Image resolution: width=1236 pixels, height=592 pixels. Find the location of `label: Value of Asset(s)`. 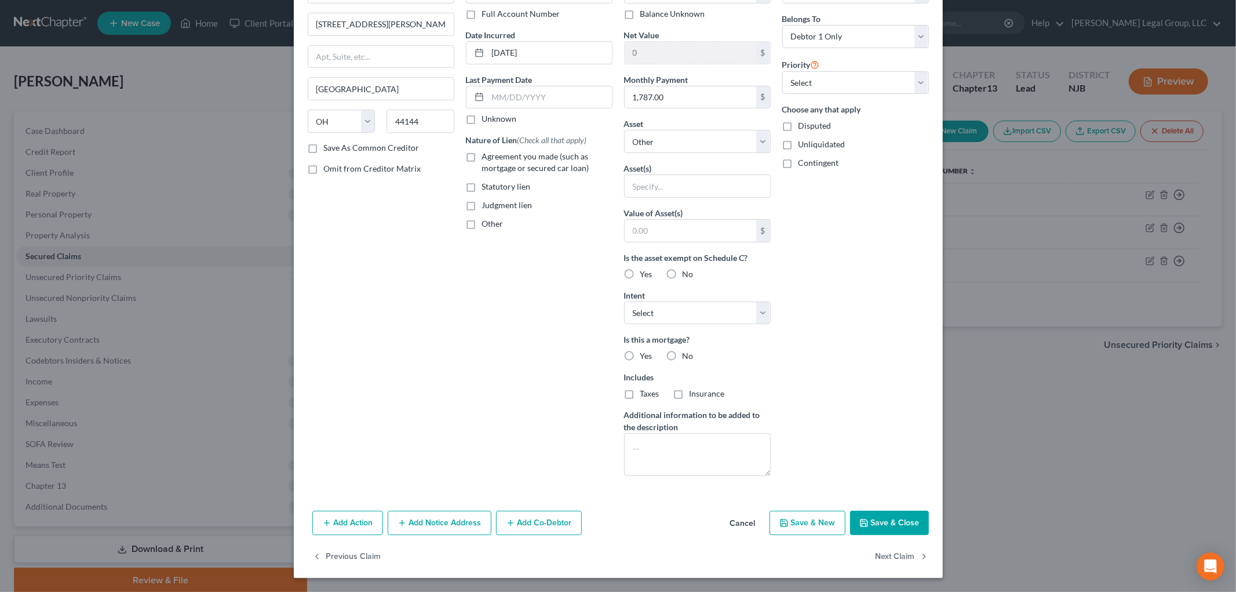

label: Value of Asset(s) is located at coordinates (654, 213).